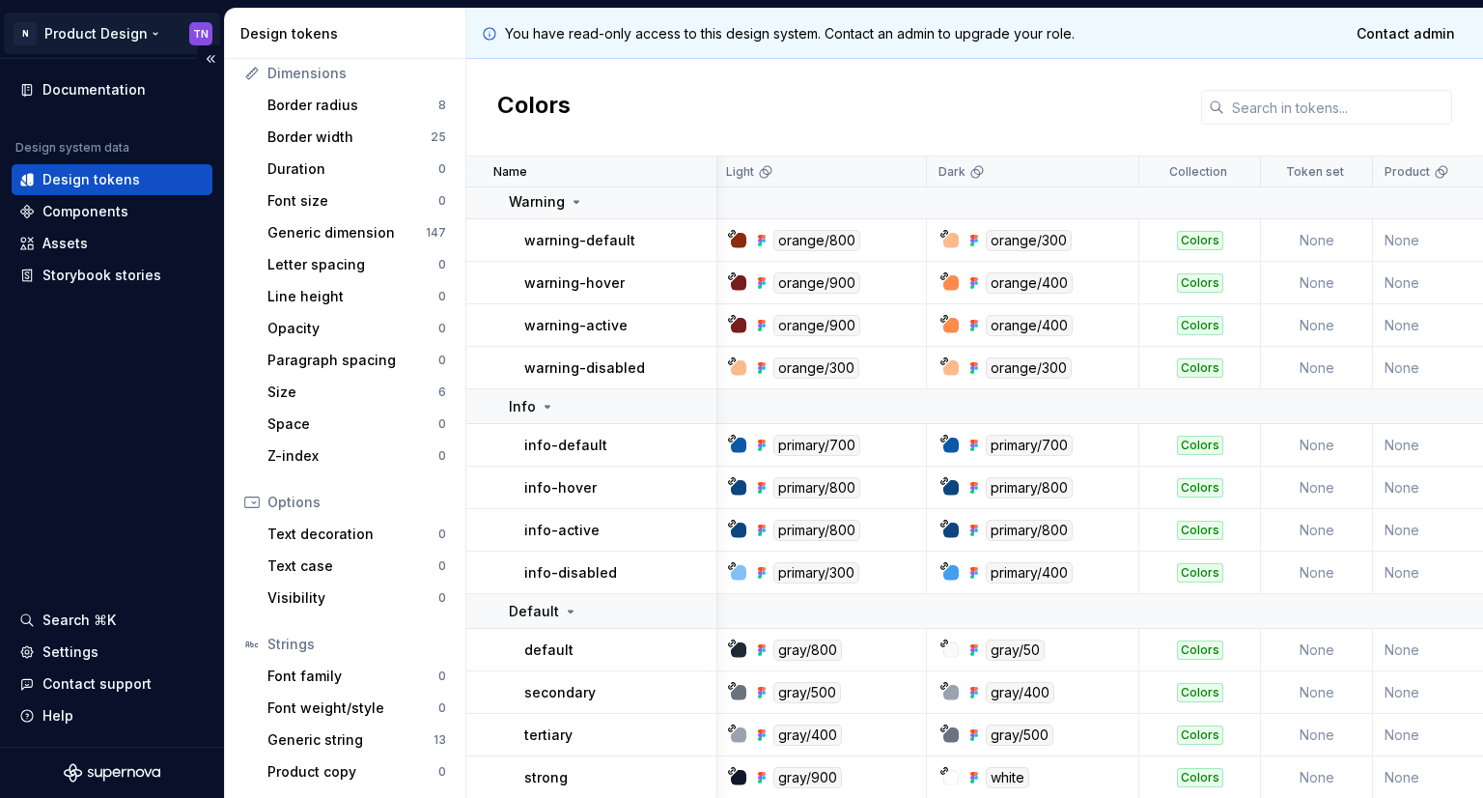  What do you see at coordinates (442, 105) in the screenshot?
I see `div: 8` at bounding box center [442, 105].